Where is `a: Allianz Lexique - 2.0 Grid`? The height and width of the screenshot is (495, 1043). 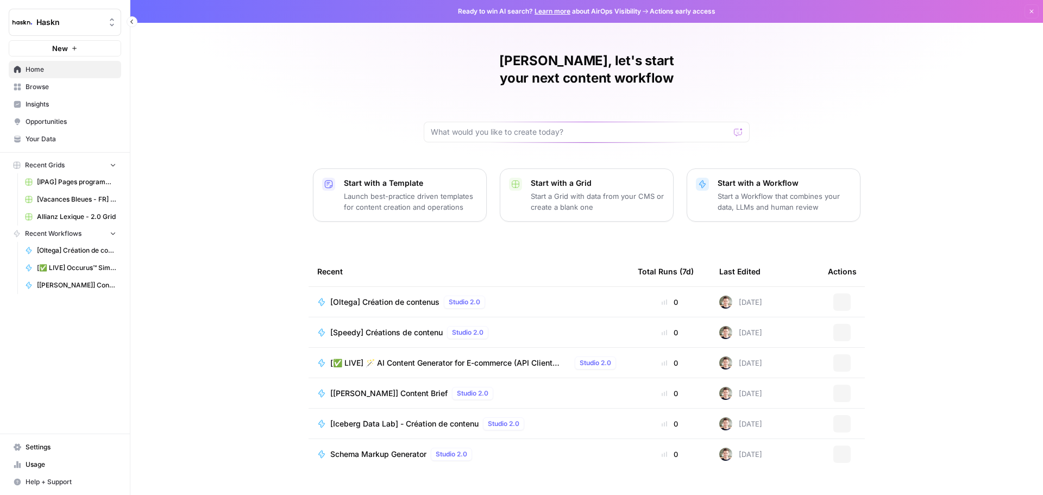 a: Allianz Lexique - 2.0 Grid is located at coordinates (71, 217).